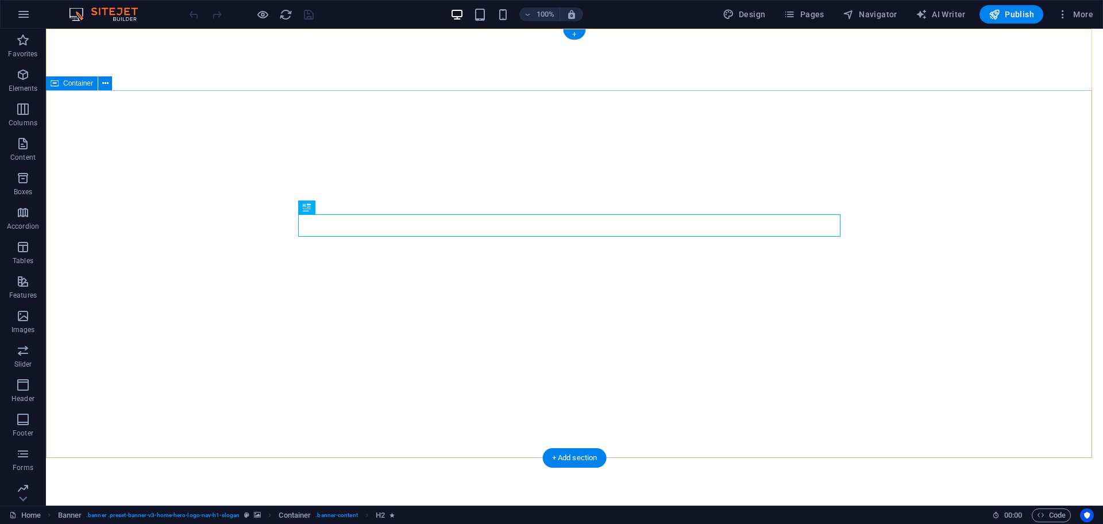 The width and height of the screenshot is (1103, 524). I want to click on a: Click to cancel selection. Double-click to open Pages, so click(25, 515).